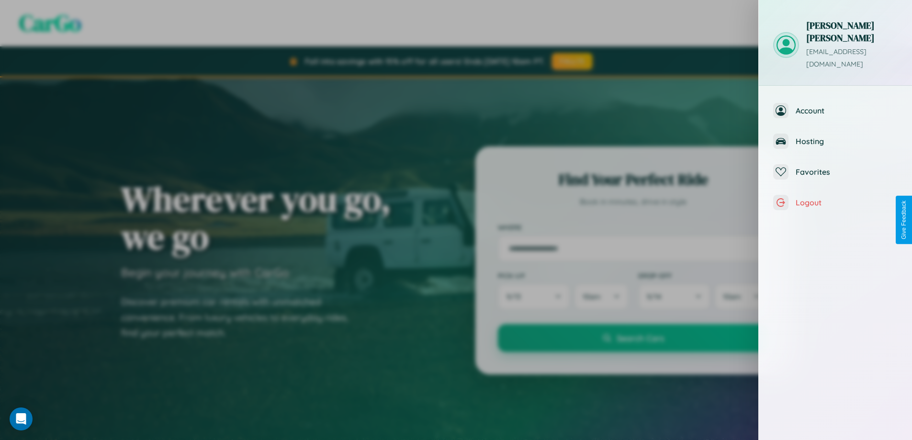  I want to click on button: Favorites, so click(835, 172).